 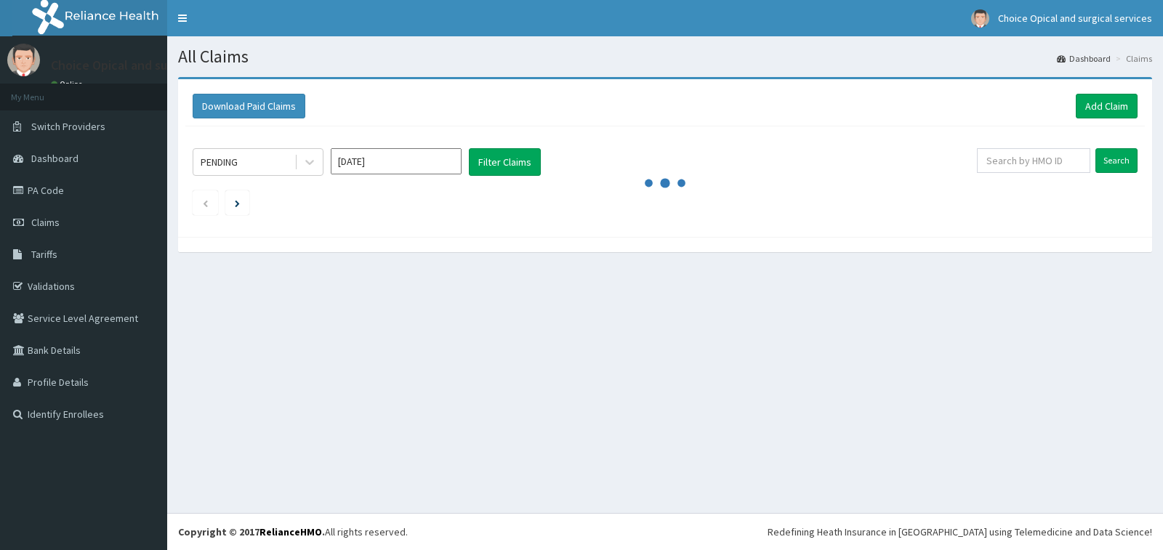 I want to click on input: Select Month and Year, so click(x=396, y=161).